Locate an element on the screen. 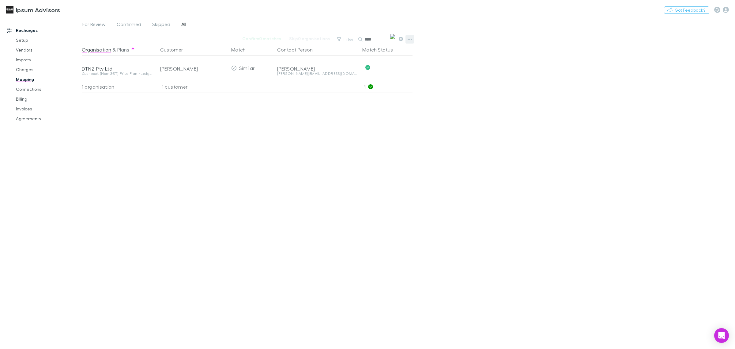 The image size is (735, 349). a: Setup is located at coordinates (48, 40).